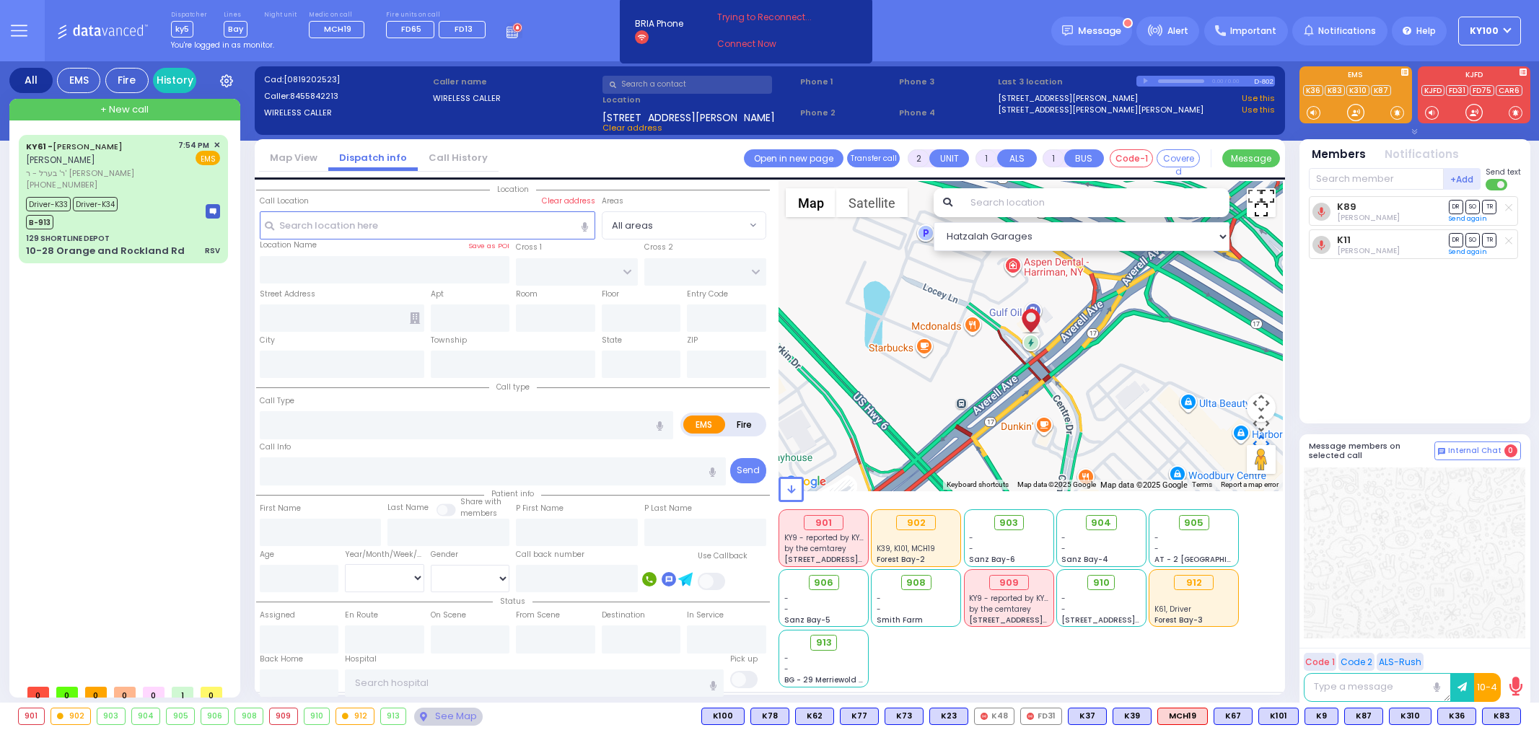 The height and width of the screenshot is (730, 1539). I want to click on label: En Route, so click(361, 615).